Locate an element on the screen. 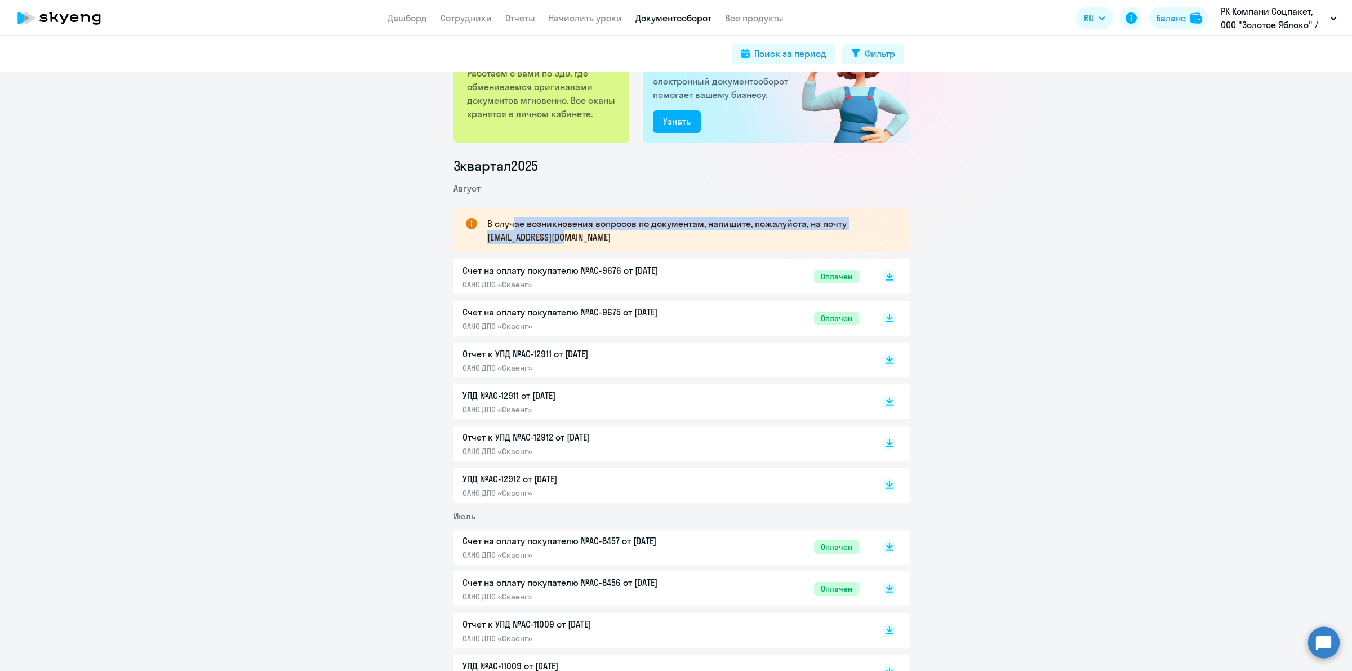 Image resolution: width=1352 pixels, height=671 pixels. a: Балансbalance is located at coordinates (1178, 18).